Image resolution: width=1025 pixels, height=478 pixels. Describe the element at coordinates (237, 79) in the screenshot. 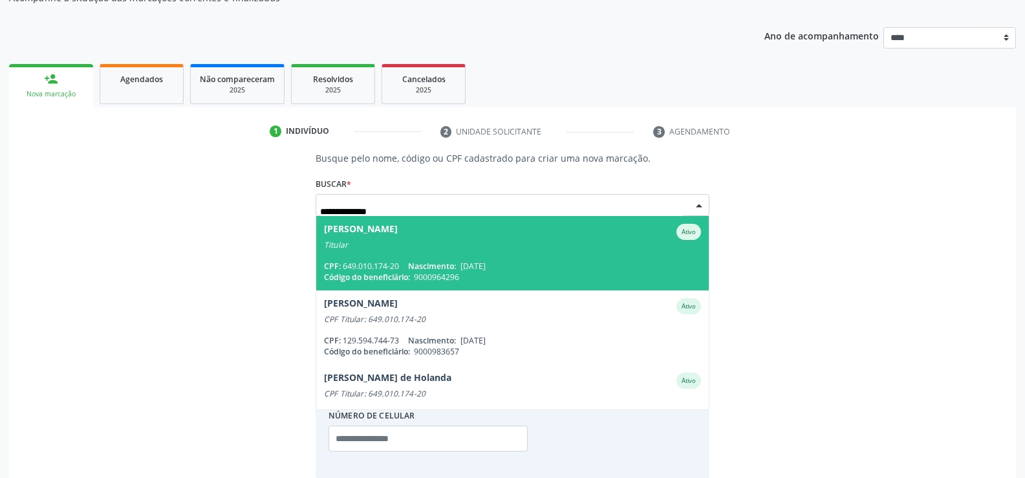

I see `span: Não compareceram` at that location.